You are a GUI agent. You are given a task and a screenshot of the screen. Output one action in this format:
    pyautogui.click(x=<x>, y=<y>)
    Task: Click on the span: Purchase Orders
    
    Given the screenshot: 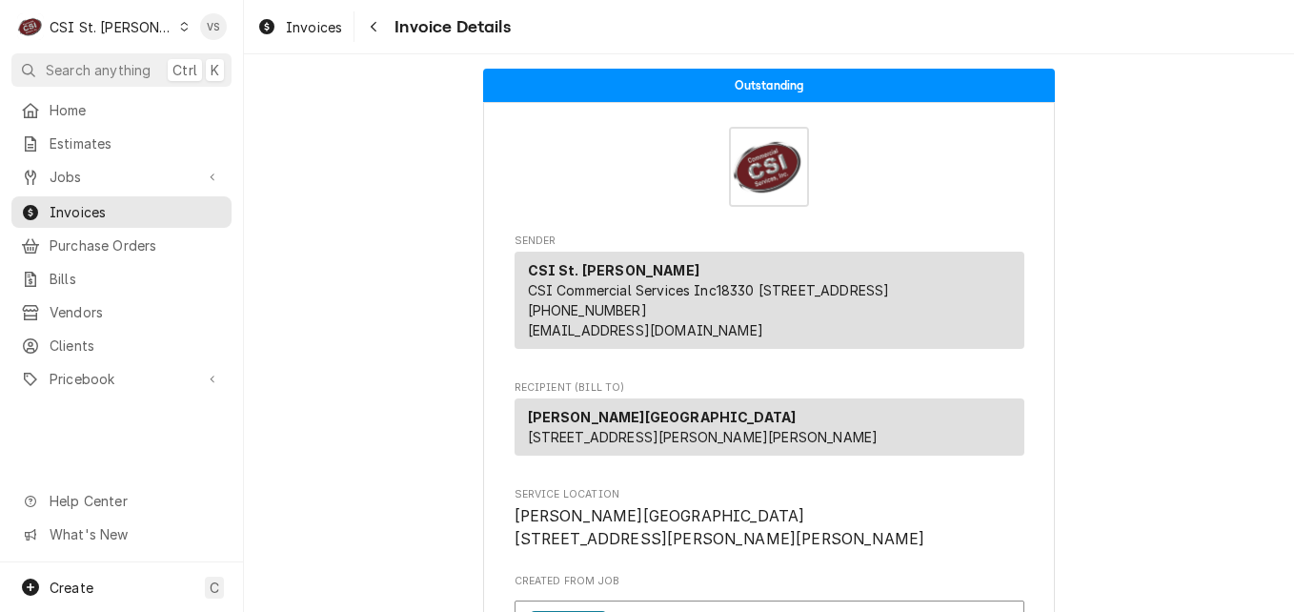 What is the action you would take?
    pyautogui.click(x=135, y=245)
    